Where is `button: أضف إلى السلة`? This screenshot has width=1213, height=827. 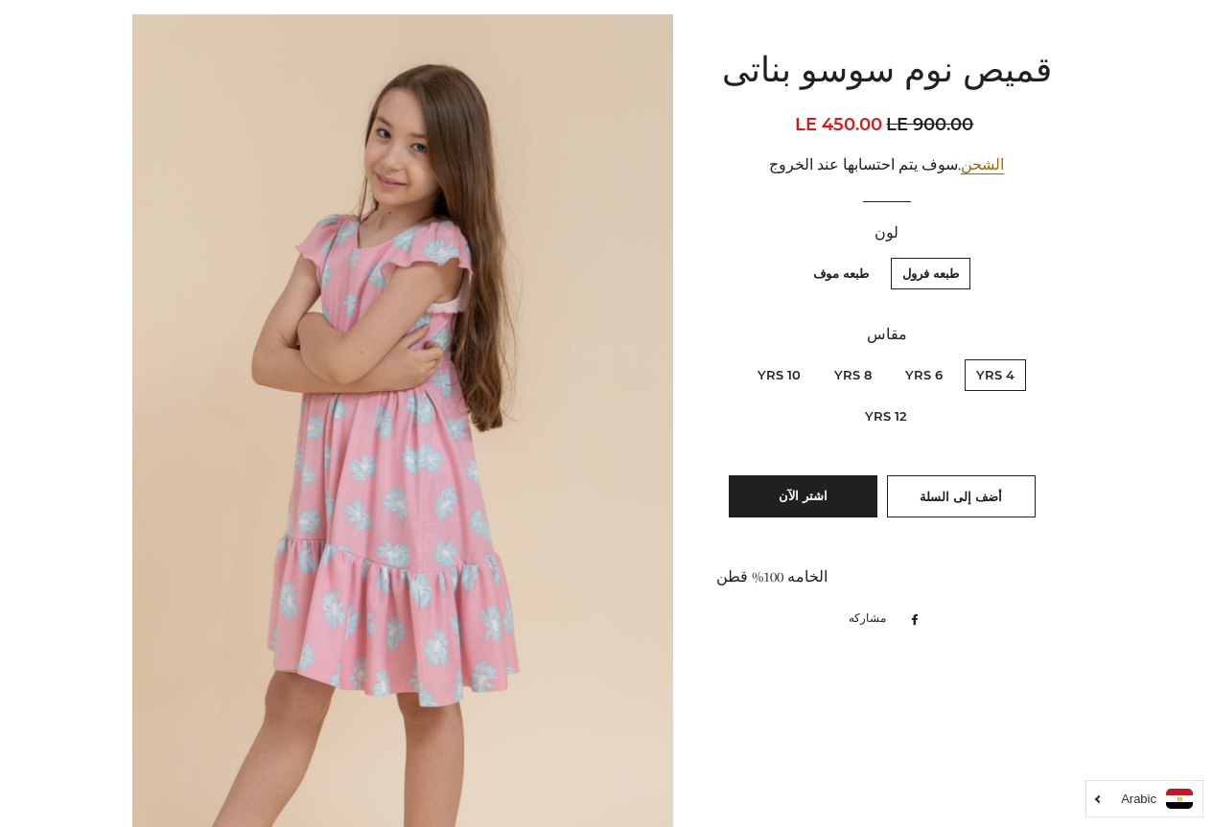 button: أضف إلى السلة is located at coordinates (960, 497).